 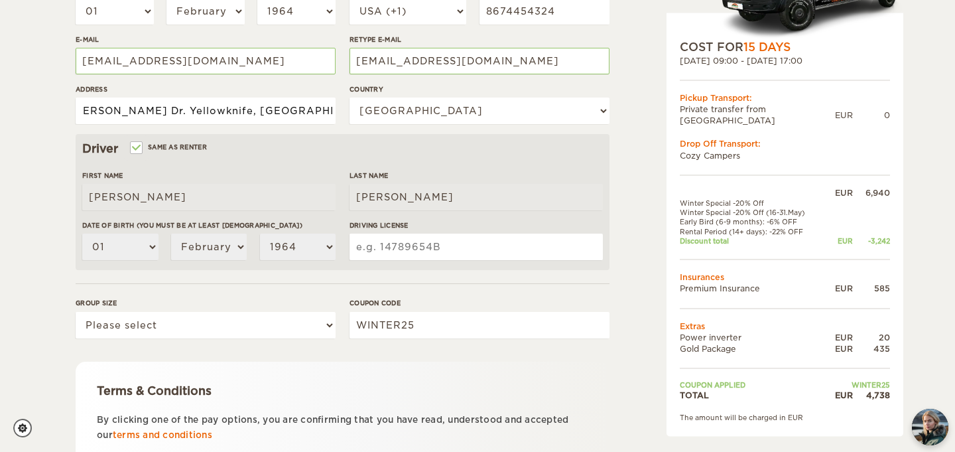 I want to click on div: 585, so click(x=872, y=289).